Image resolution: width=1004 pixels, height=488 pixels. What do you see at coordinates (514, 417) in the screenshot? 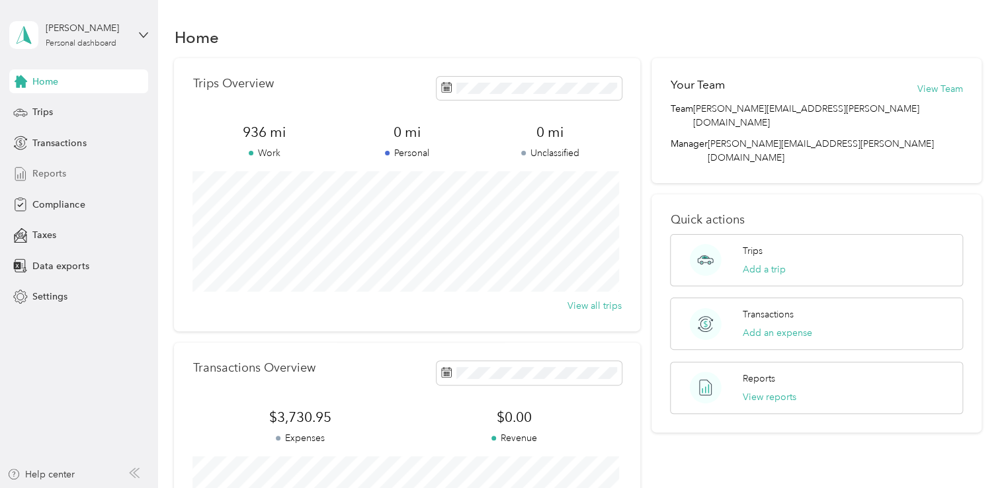
I see `span: $0.00` at bounding box center [514, 417].